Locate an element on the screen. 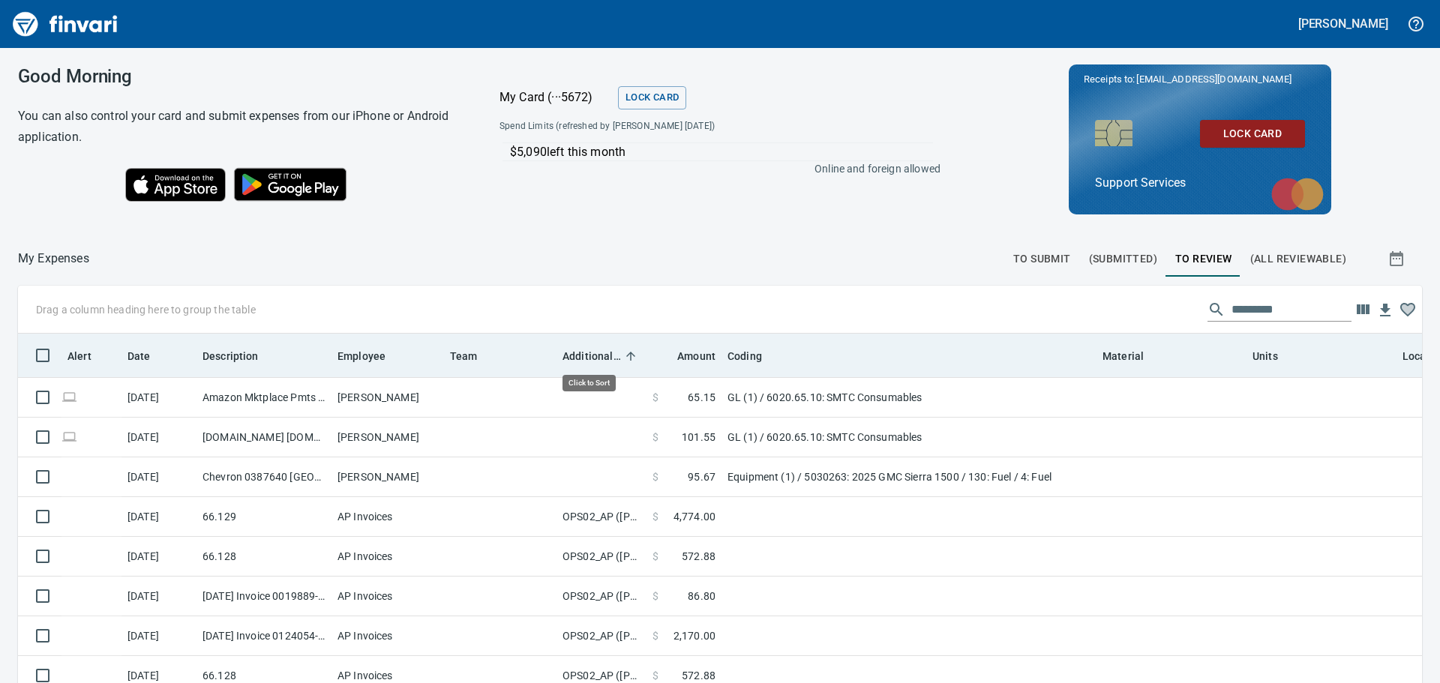  span: 95.67 is located at coordinates (701, 477).